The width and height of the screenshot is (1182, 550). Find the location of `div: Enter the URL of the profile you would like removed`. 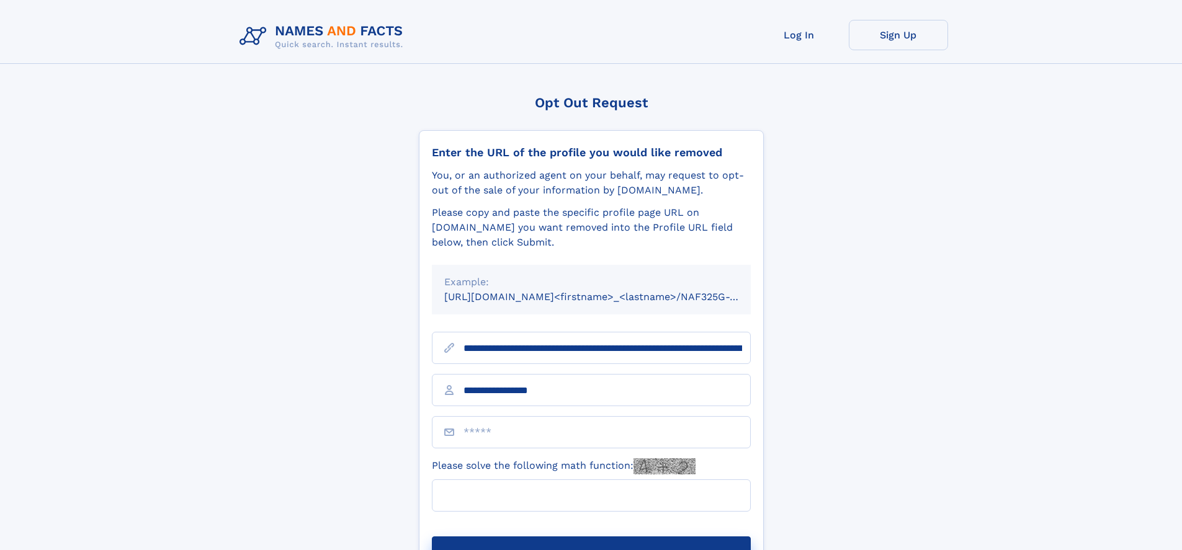

div: Enter the URL of the profile you would like removed is located at coordinates (591, 153).